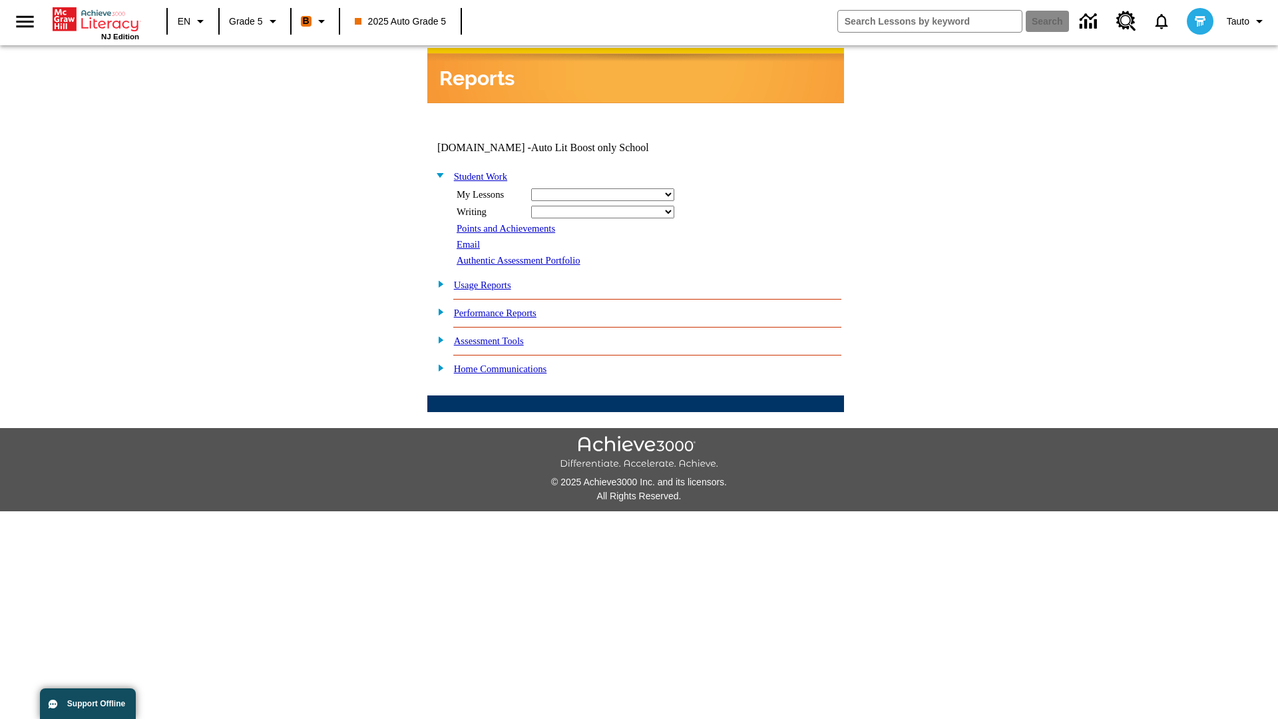 This screenshot has width=1278, height=719. I want to click on span: B, so click(306, 21).